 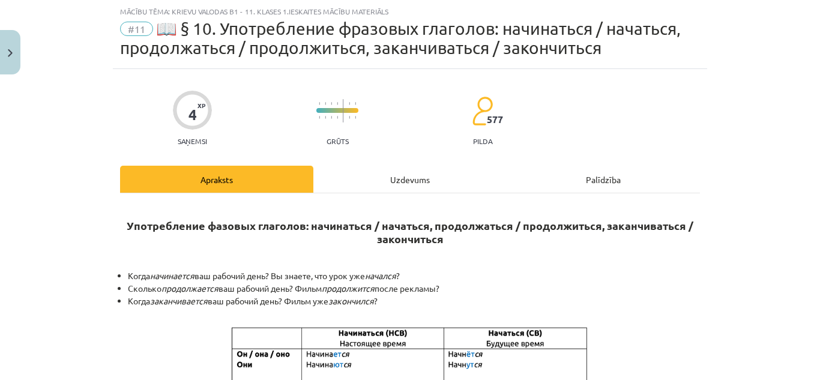 What do you see at coordinates (10, 53) in the screenshot?
I see `img: icon-close-lesson-0947bae3869378f0d4975bcd49f059093ad1ed9edebbc8119c70593378902aed.svg` at bounding box center [10, 53].